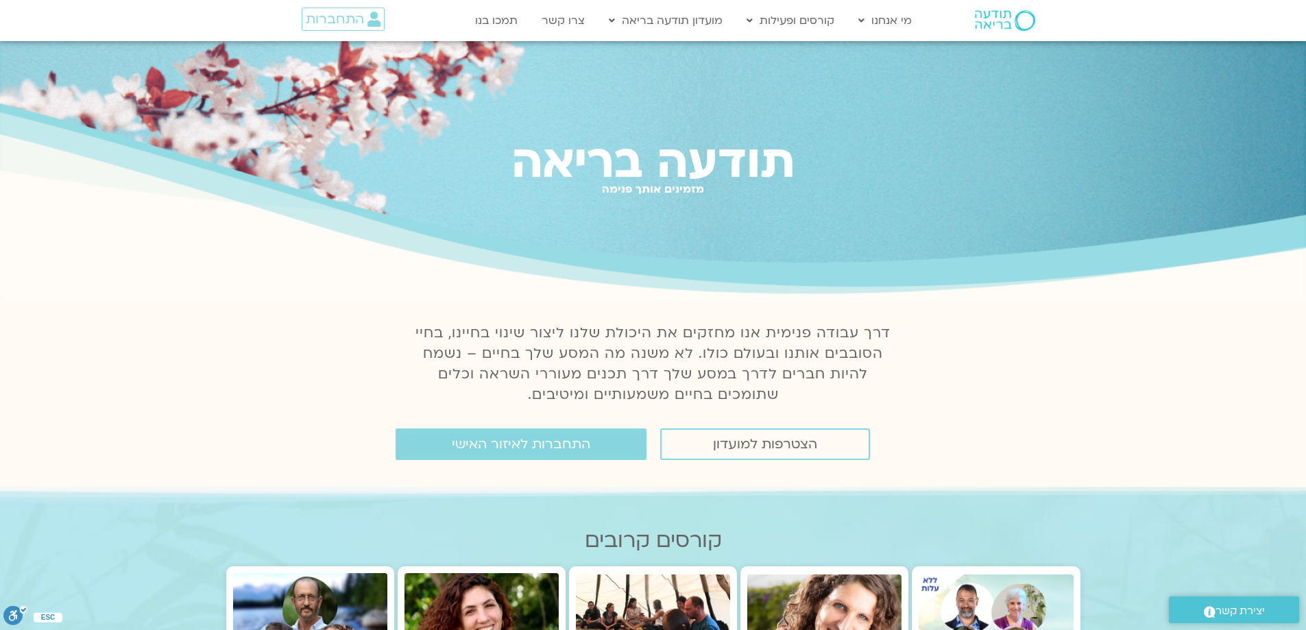 The height and width of the screenshot is (630, 1306). What do you see at coordinates (496, 21) in the screenshot?
I see `a: תמכו בנו` at bounding box center [496, 21].